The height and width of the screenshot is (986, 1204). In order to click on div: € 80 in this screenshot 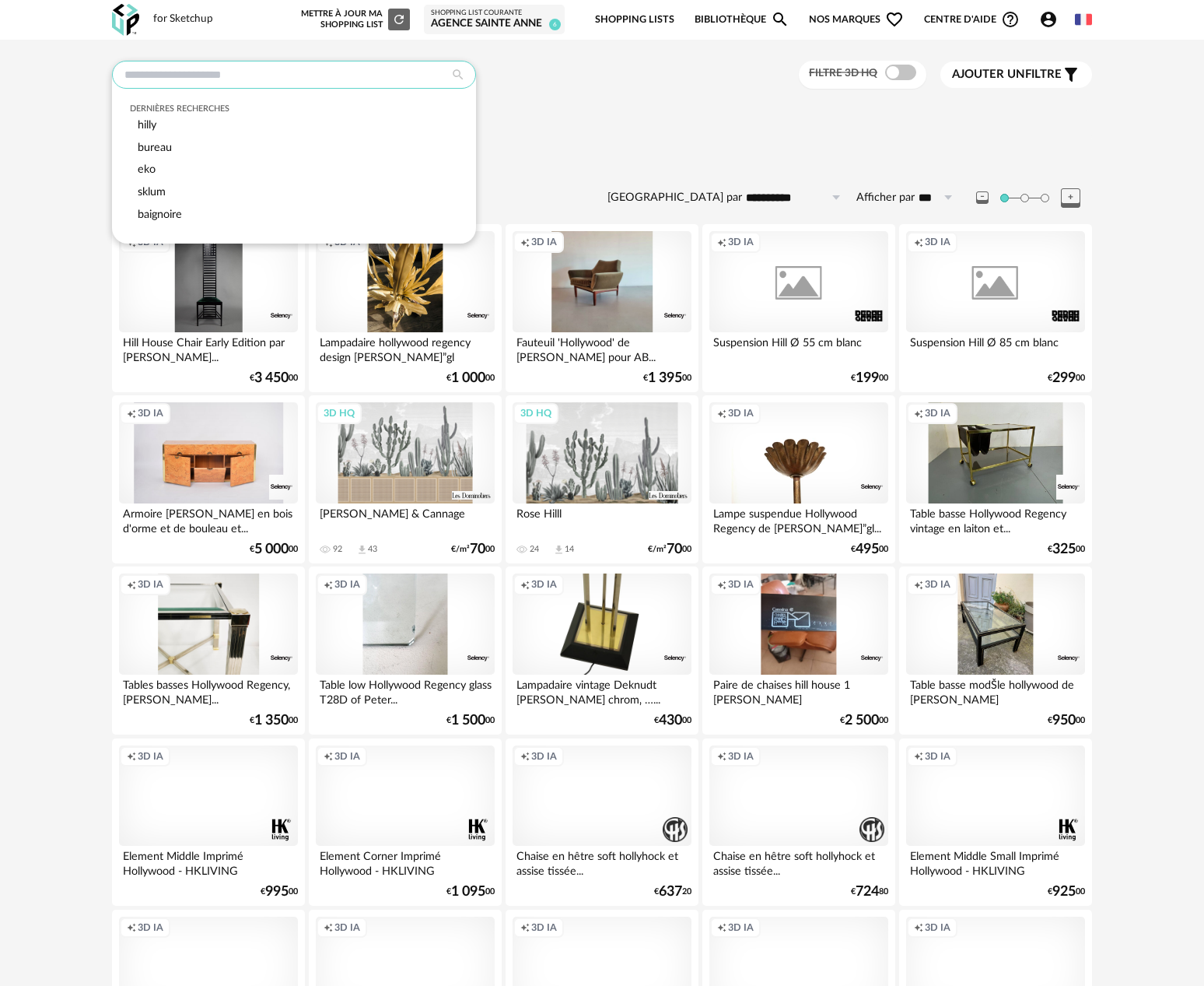, I will do `click(869, 891)`.